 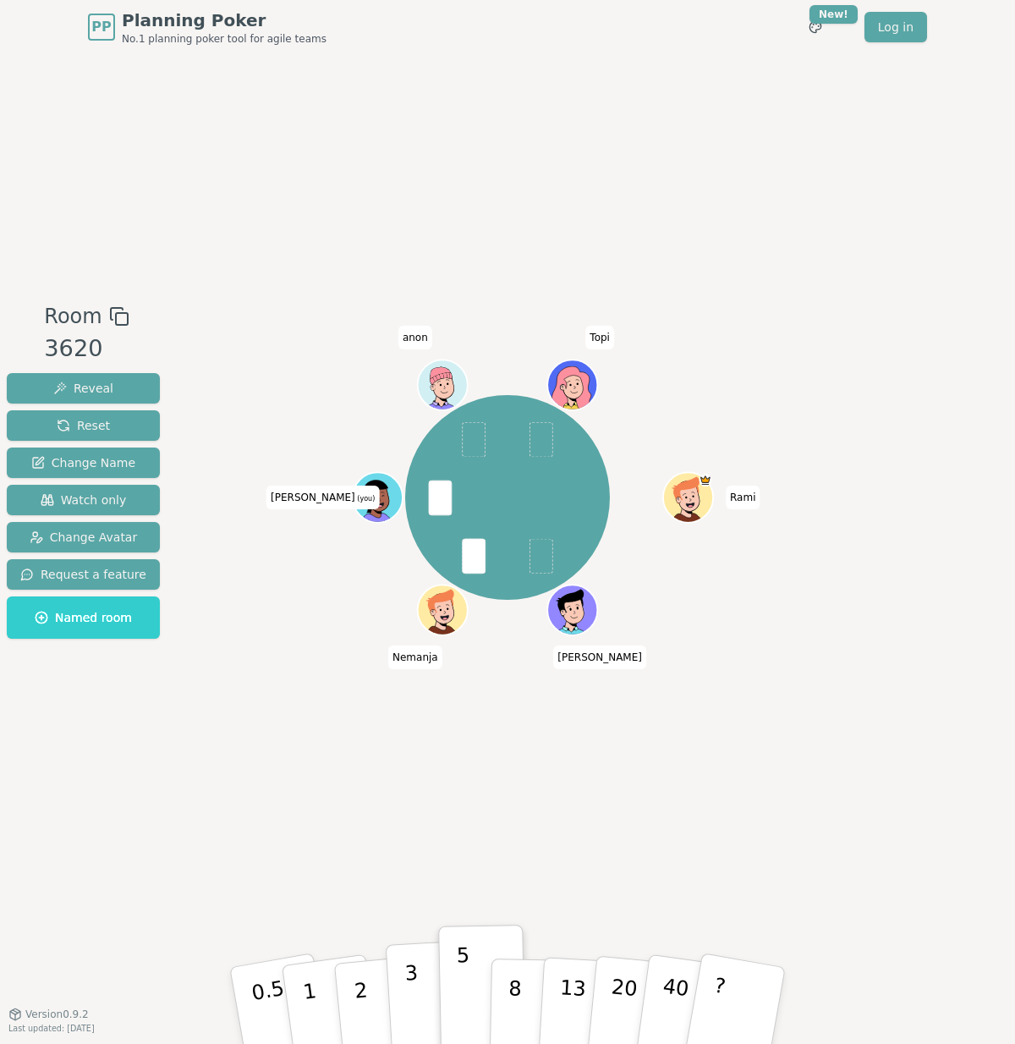 I want to click on span: Change Avatar, so click(x=84, y=537).